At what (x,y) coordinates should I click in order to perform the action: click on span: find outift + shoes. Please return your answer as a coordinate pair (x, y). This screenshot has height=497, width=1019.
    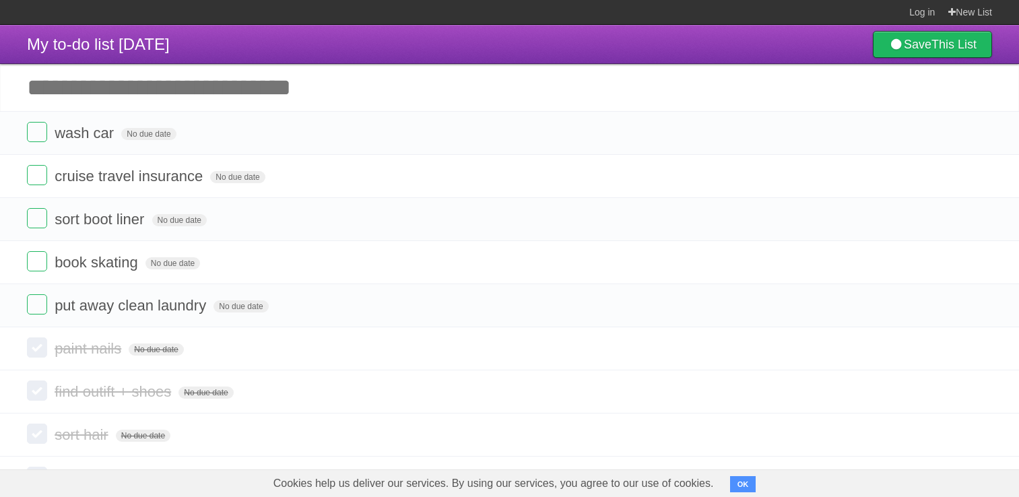
    Looking at the image, I should click on (115, 391).